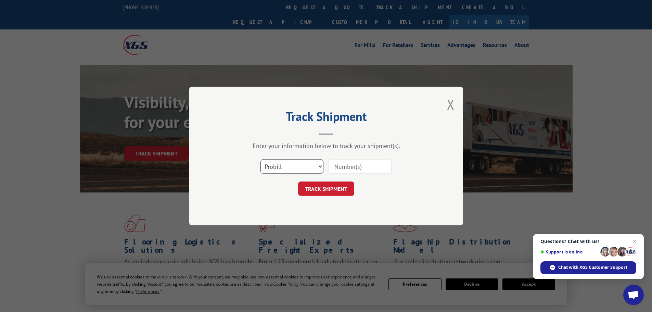 The image size is (652, 312). What do you see at coordinates (569, 252) in the screenshot?
I see `span: Support is online` at bounding box center [569, 252].